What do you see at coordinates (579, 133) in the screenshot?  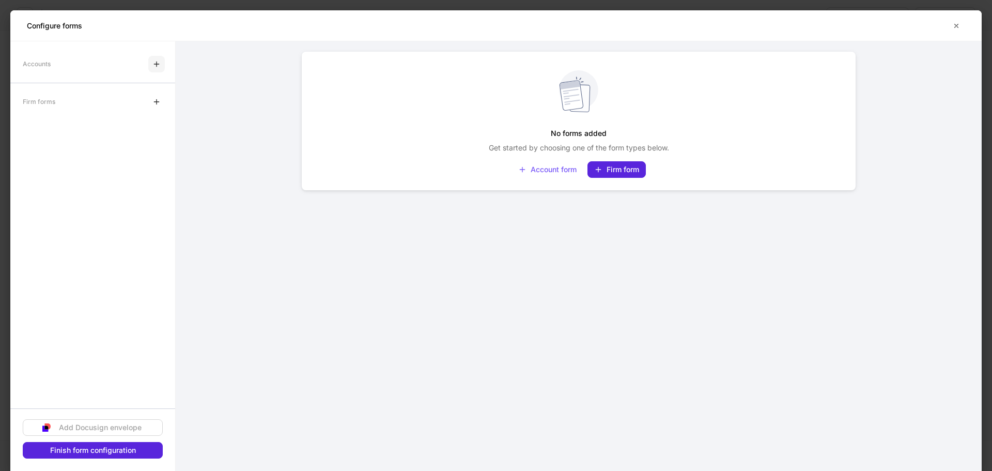 I see `h5: No forms added` at bounding box center [579, 133].